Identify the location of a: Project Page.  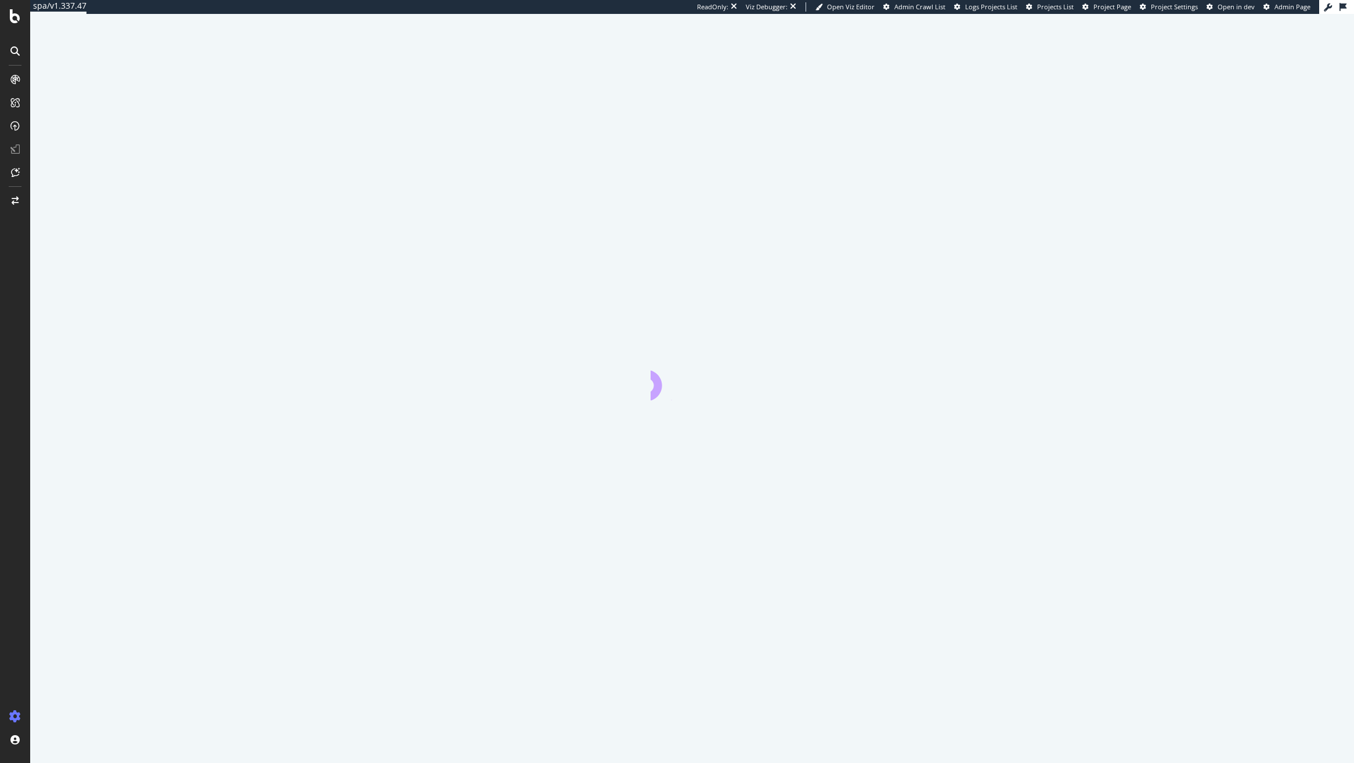
(1106, 7).